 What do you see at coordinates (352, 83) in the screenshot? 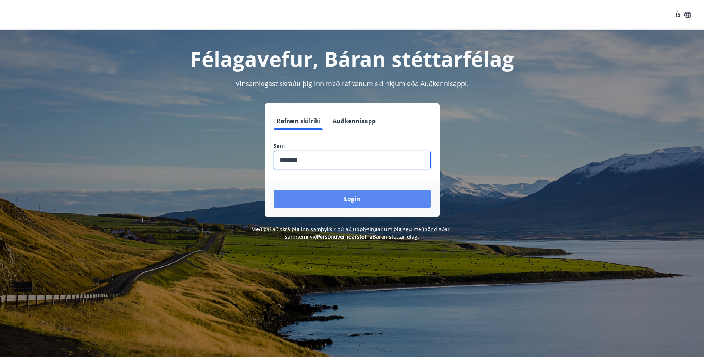
I see `span: Vinsamlegast skráðu þig inn með rafrænum skilríkjum eða Auðkennisappi.` at bounding box center [352, 83].